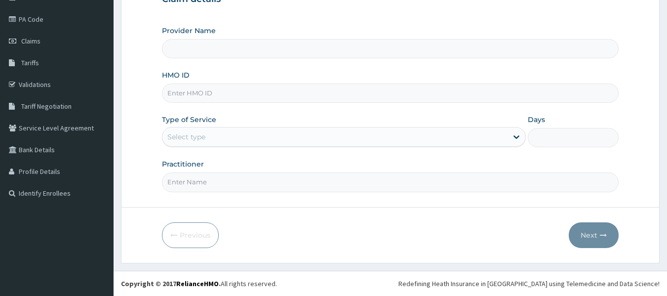 The image size is (667, 296). What do you see at coordinates (186, 137) in the screenshot?
I see `div: Select type` at bounding box center [186, 137].